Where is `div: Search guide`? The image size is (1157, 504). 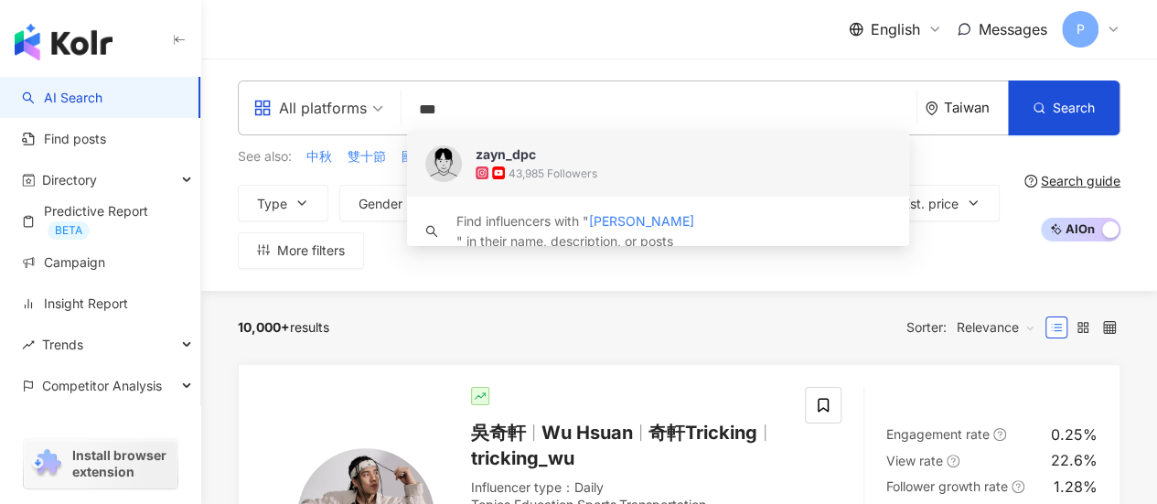
div: Search guide is located at coordinates (1080, 181).